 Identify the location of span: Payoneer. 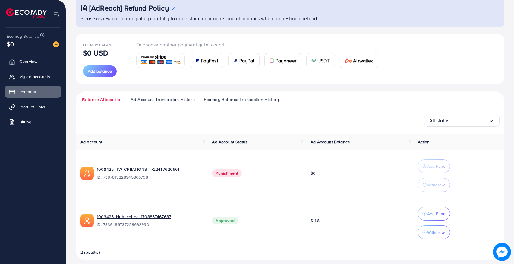
(286, 61).